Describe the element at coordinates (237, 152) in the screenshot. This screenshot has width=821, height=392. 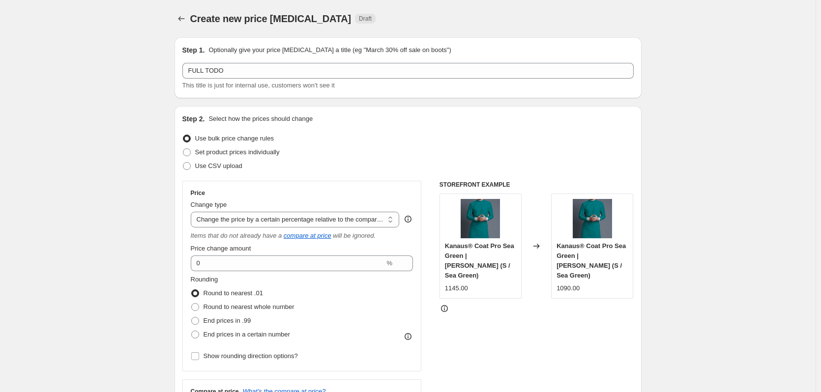
I see `span: Set product prices individually` at that location.